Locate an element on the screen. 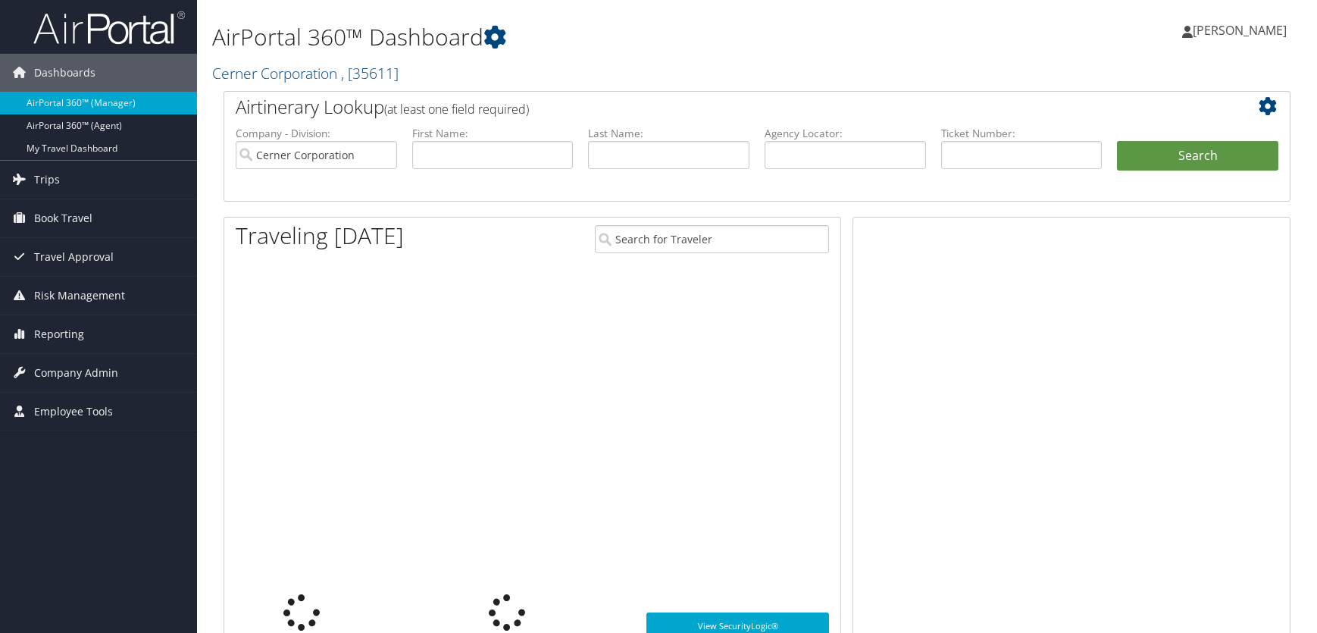 Image resolution: width=1317 pixels, height=633 pixels. input: Search for Traveler is located at coordinates (711, 239).